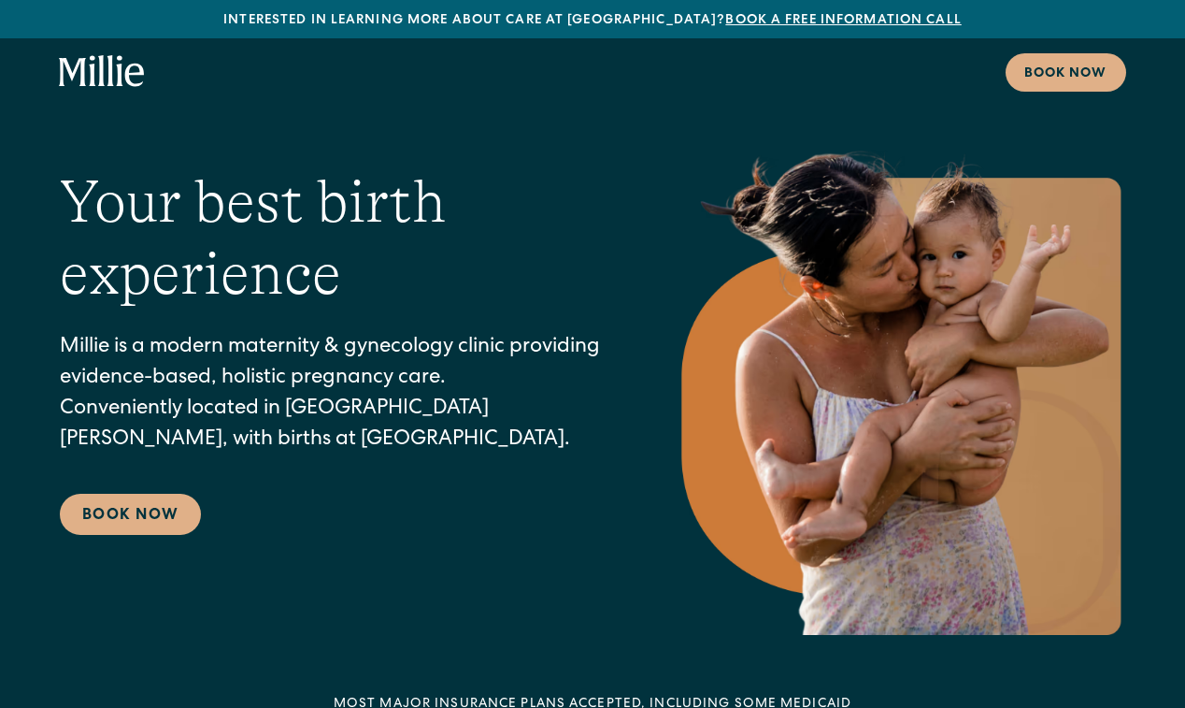 The height and width of the screenshot is (708, 1185). I want to click on a: Book Now, so click(130, 514).